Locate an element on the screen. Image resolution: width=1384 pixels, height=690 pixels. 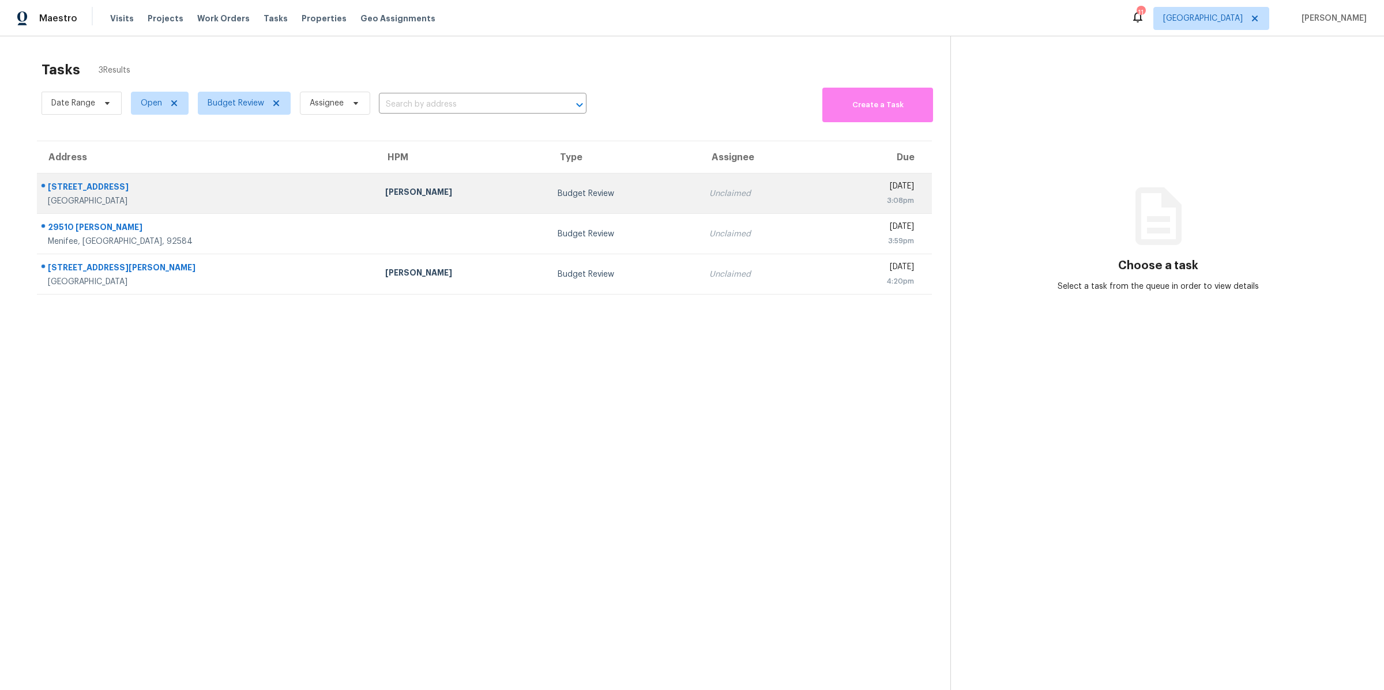
span: Visits is located at coordinates (122, 18).